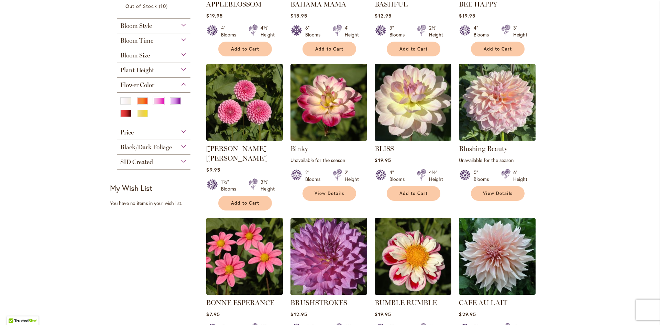  I want to click on img: BRUSHSTROKES, so click(328, 256).